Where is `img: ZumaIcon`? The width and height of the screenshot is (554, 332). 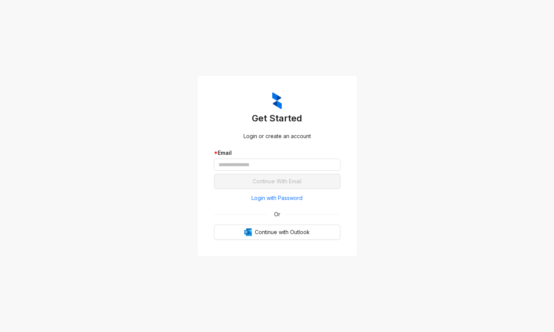
img: ZumaIcon is located at coordinates (277, 101).